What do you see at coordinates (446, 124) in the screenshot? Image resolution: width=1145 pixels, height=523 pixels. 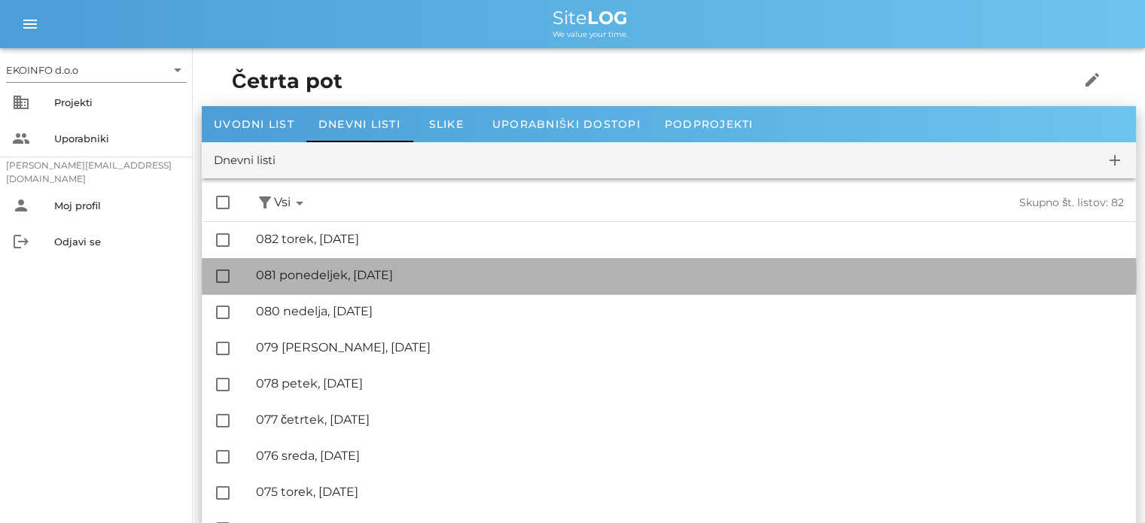 I see `span: Slike` at bounding box center [446, 124].